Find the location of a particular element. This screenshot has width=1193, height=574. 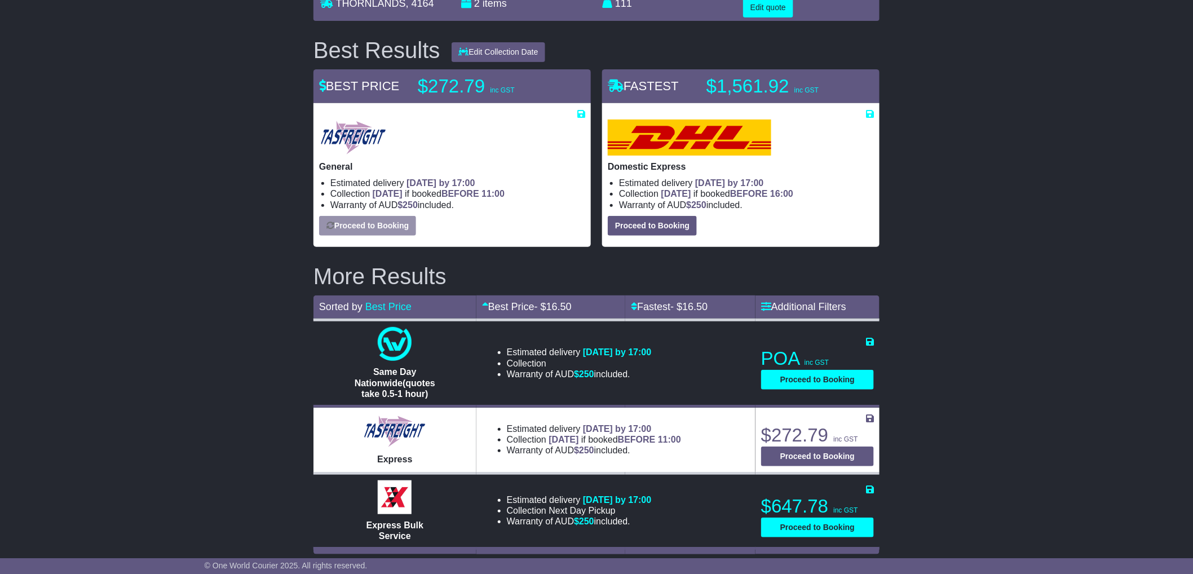

img: DHL: Domestic Express is located at coordinates (690, 138).